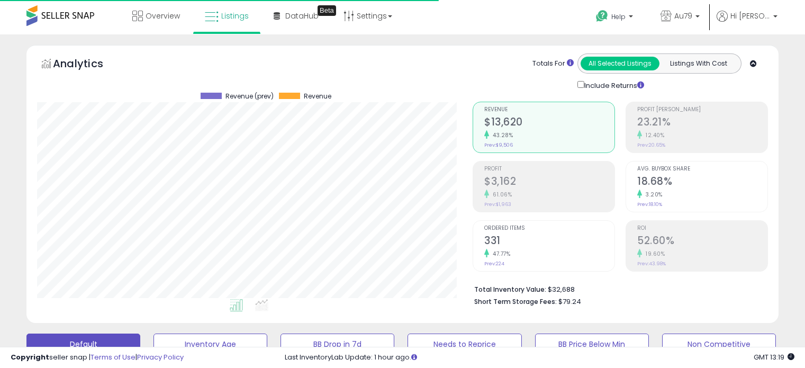  I want to click on small: 19.60%, so click(653, 254).